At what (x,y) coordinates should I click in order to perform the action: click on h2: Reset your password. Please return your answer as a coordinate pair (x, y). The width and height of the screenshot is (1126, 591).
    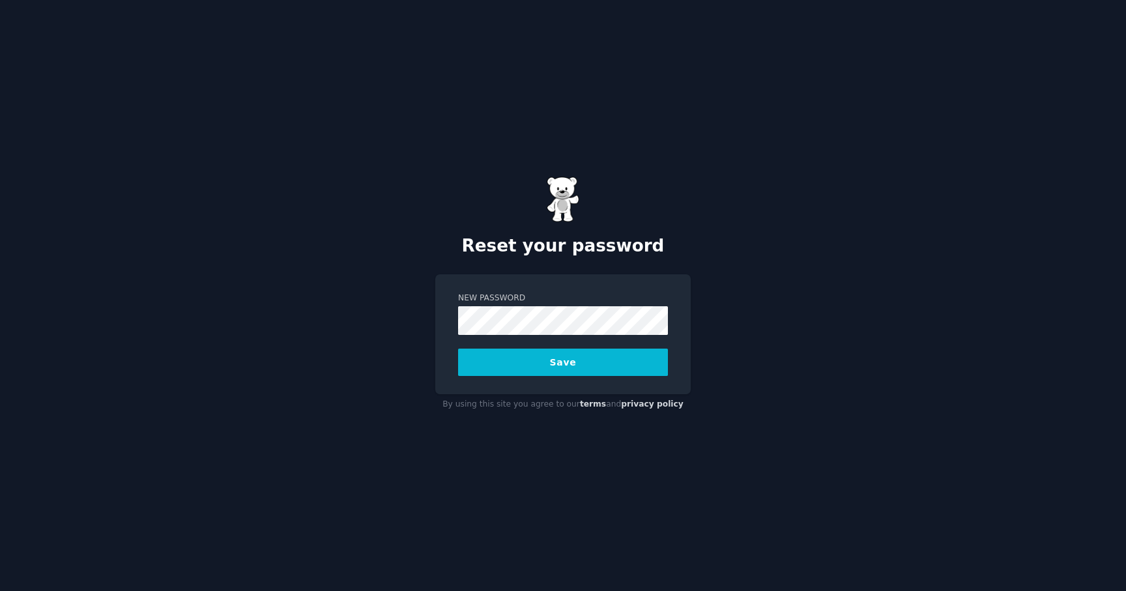
    Looking at the image, I should click on (563, 246).